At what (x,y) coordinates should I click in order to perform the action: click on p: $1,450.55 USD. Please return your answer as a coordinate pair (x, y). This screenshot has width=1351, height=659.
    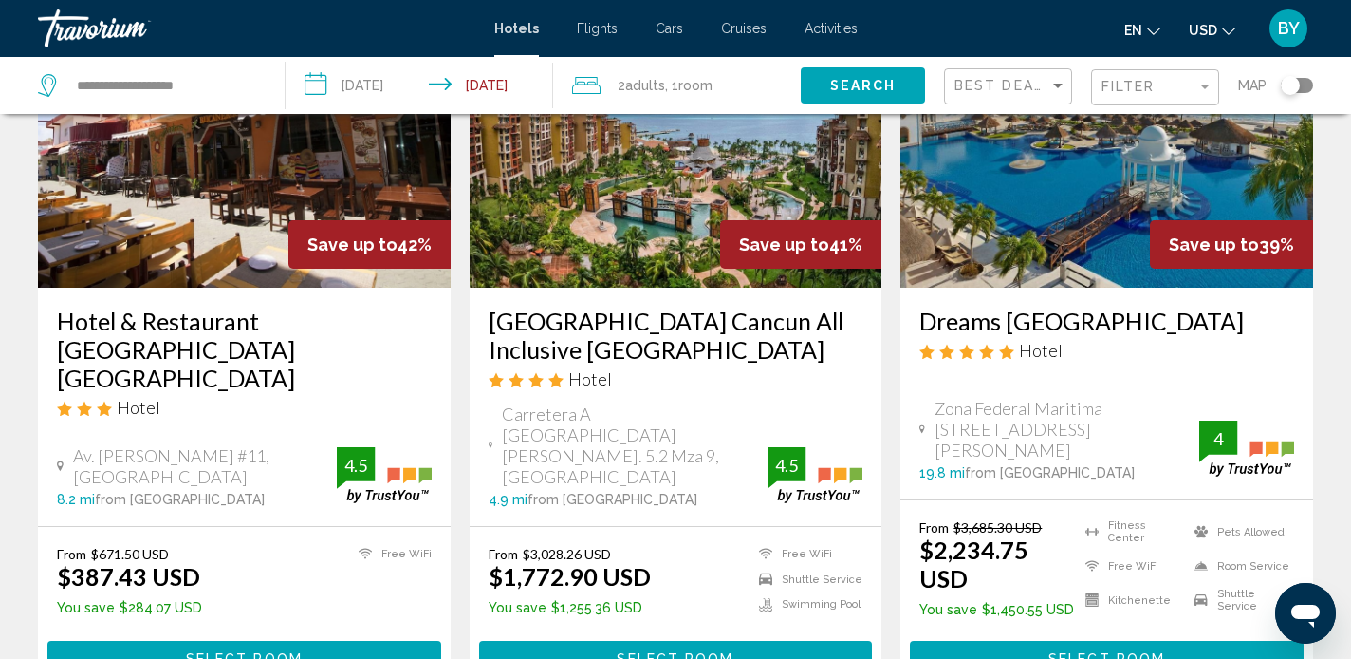
    Looking at the image, I should click on (997, 609).